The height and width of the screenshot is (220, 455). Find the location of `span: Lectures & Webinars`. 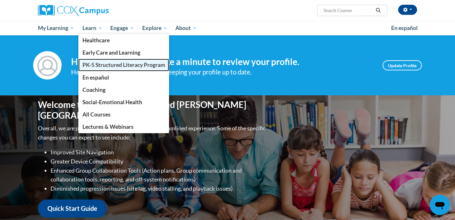

span: Lectures & Webinars is located at coordinates (108, 127).